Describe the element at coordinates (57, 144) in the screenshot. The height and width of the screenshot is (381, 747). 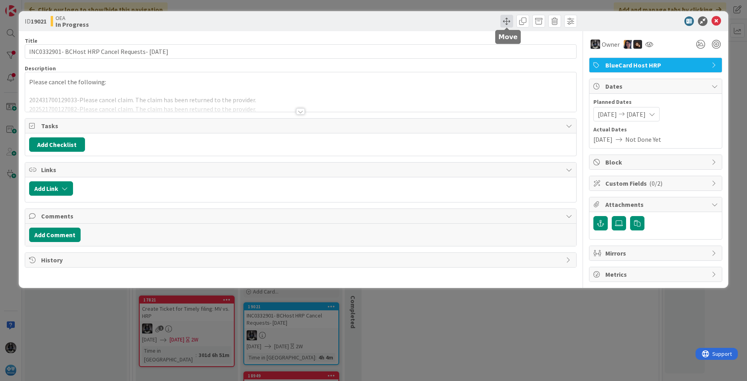
I see `button: Add Checklist` at that location.